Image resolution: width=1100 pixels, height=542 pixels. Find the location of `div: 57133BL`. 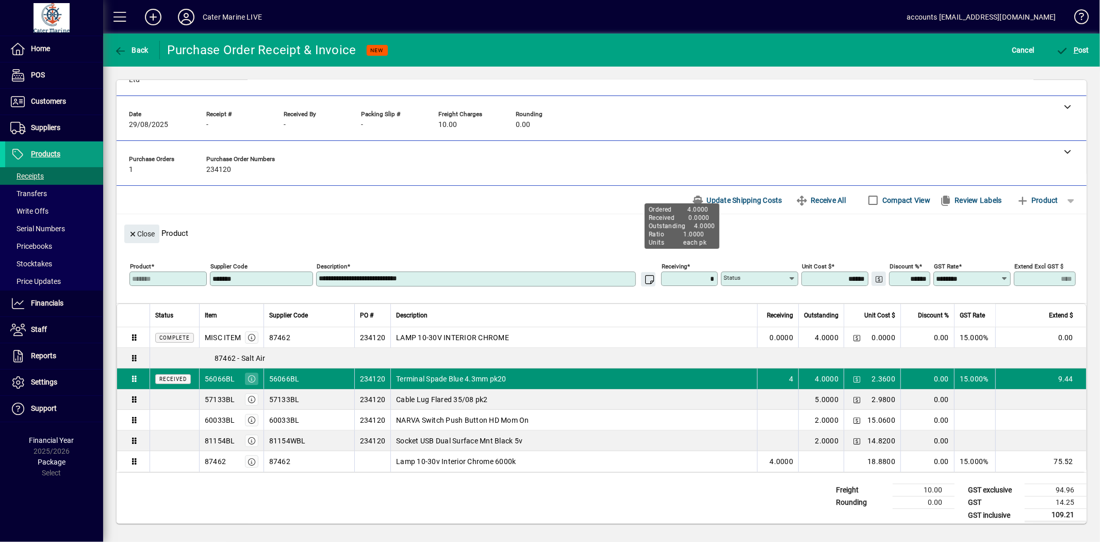

div: 57133BL is located at coordinates (220, 399).